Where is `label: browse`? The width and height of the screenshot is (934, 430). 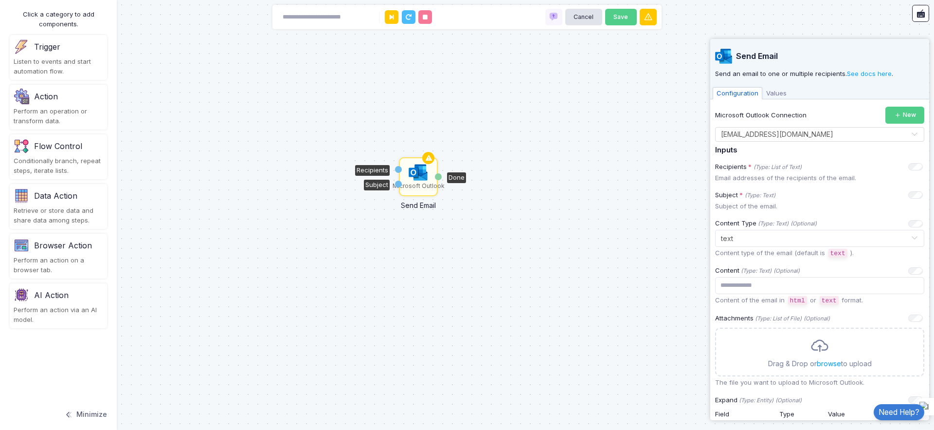
label: browse is located at coordinates (829, 363).